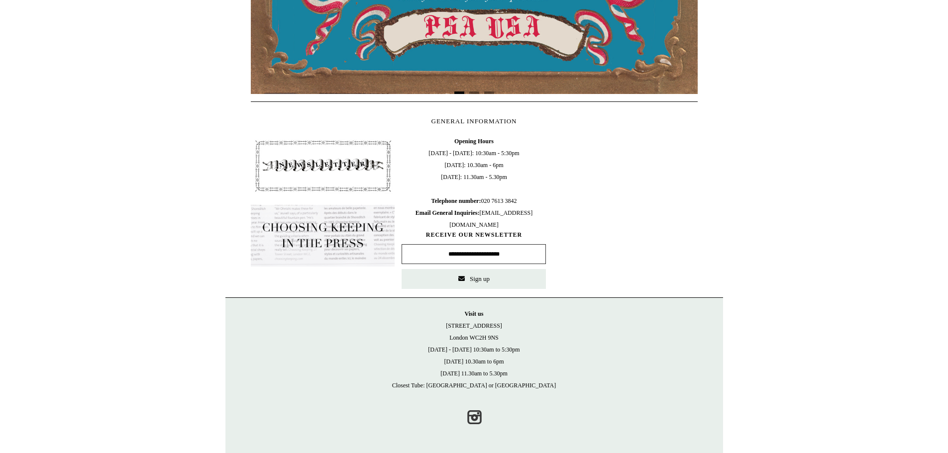 This screenshot has height=453, width=948. I want to click on b: Telephone number, so click(456, 201).